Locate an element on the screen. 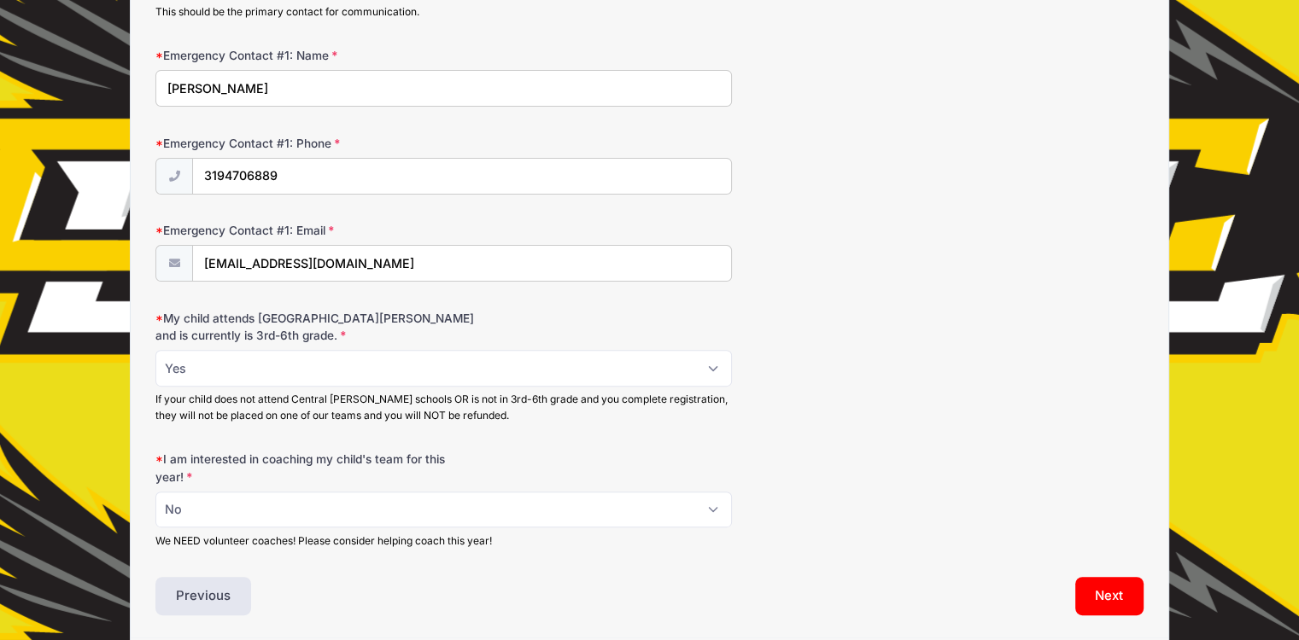  label: Emergency Contact #1: Name is located at coordinates (320, 55).